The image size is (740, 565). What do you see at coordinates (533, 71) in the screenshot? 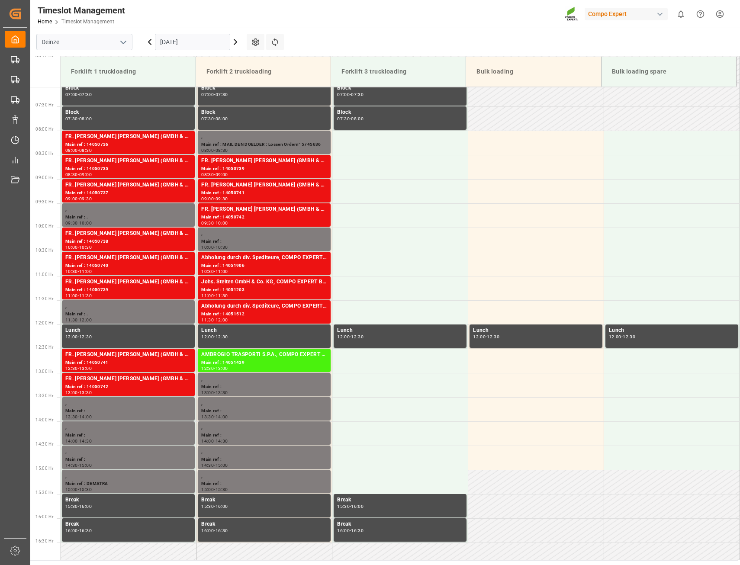
I see `div: Bulk loading` at bounding box center [533, 71].